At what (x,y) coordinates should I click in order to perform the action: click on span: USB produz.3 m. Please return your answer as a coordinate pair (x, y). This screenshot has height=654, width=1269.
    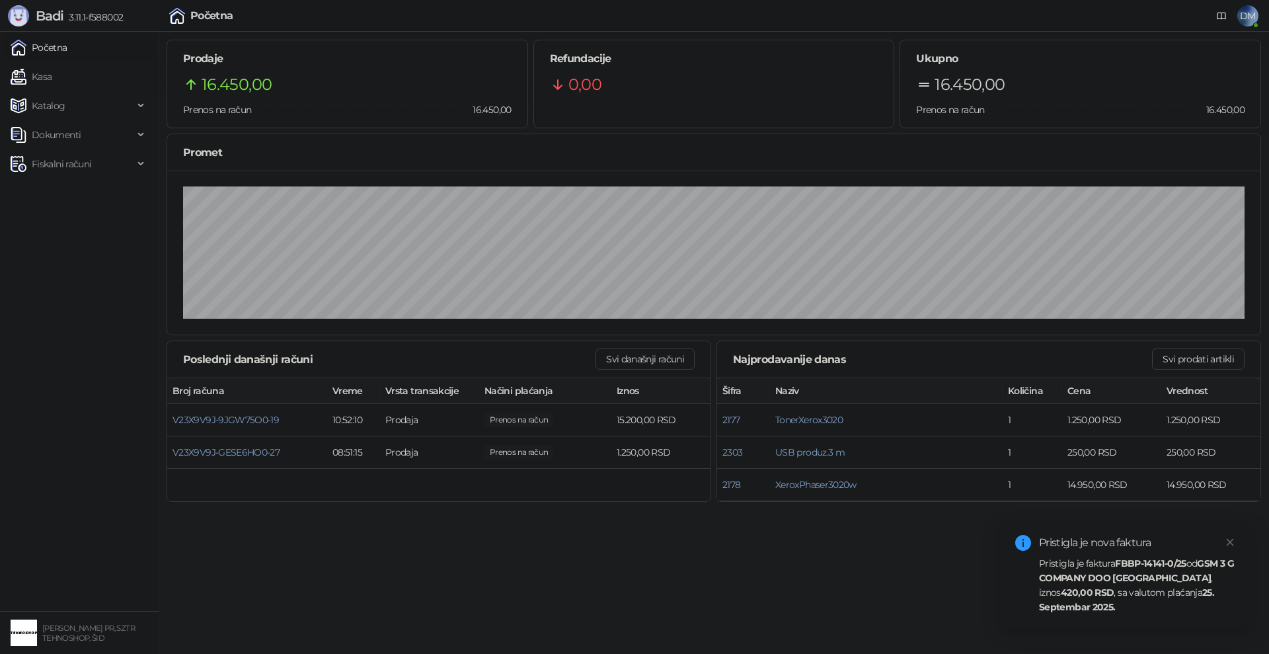
    Looking at the image, I should click on (809, 452).